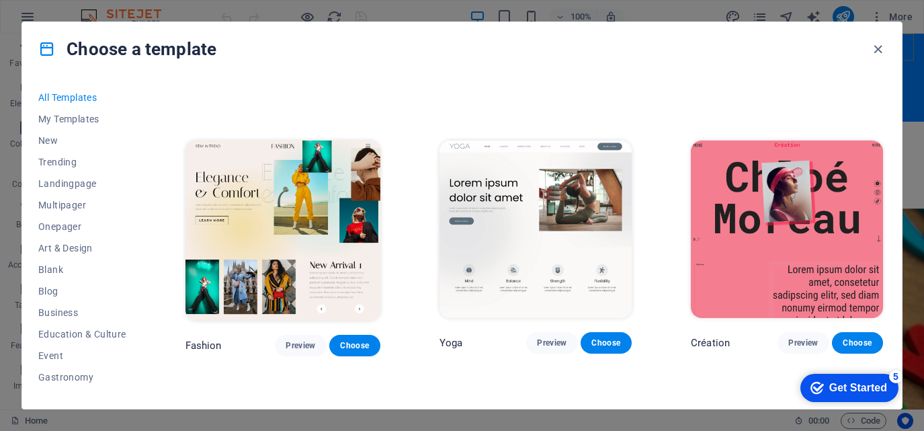 The height and width of the screenshot is (431, 924). What do you see at coordinates (82, 140) in the screenshot?
I see `button: New` at bounding box center [82, 140].